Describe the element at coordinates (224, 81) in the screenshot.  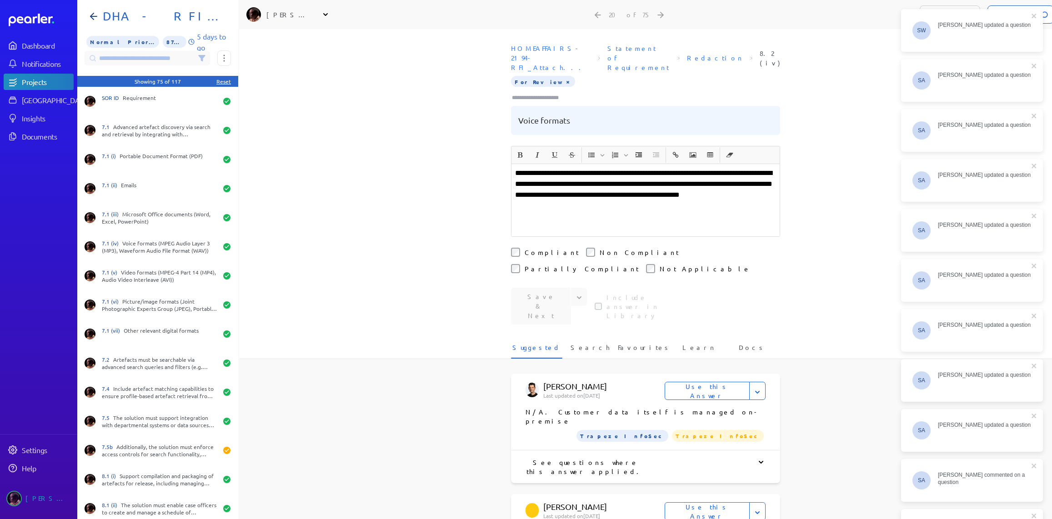
I see `div: Reset` at that location.